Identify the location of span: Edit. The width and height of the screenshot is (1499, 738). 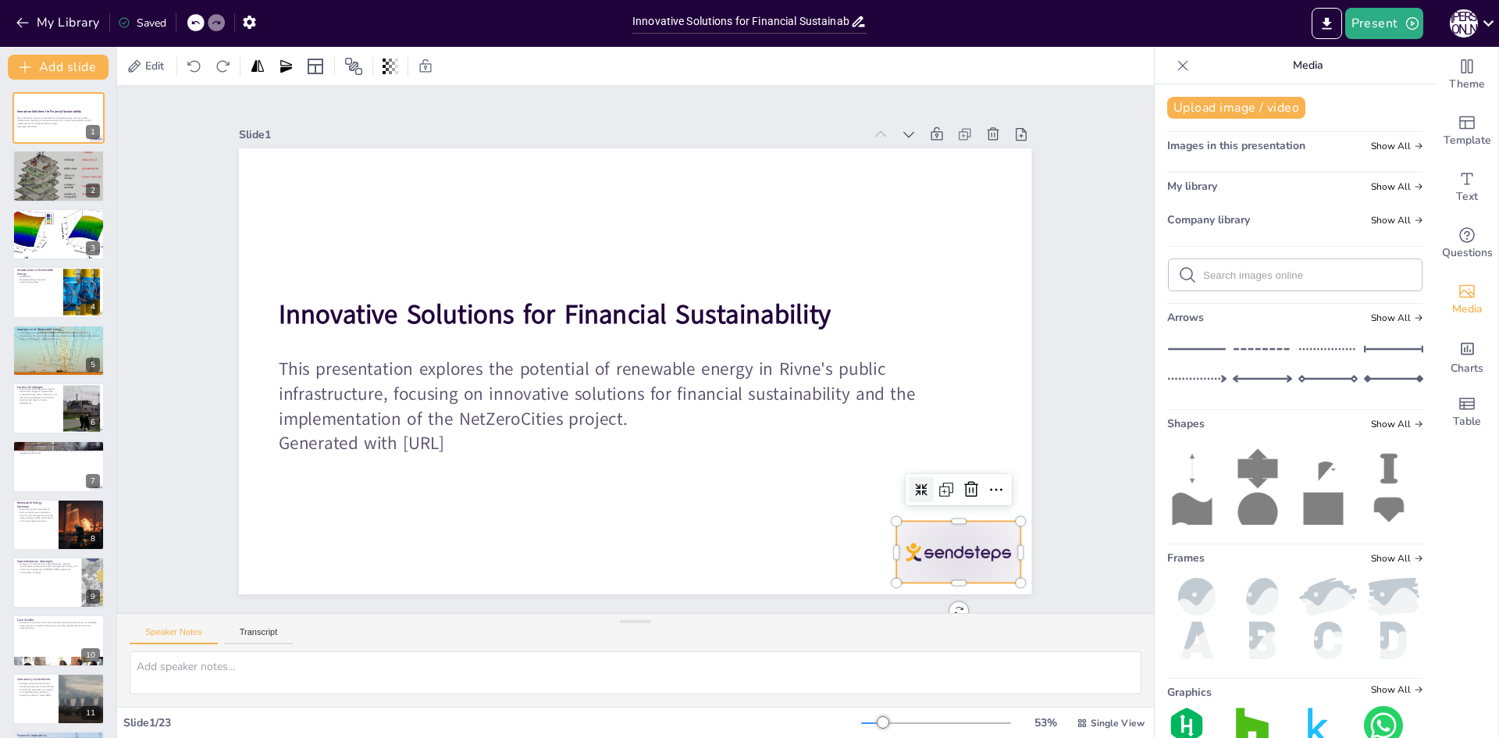
(155, 66).